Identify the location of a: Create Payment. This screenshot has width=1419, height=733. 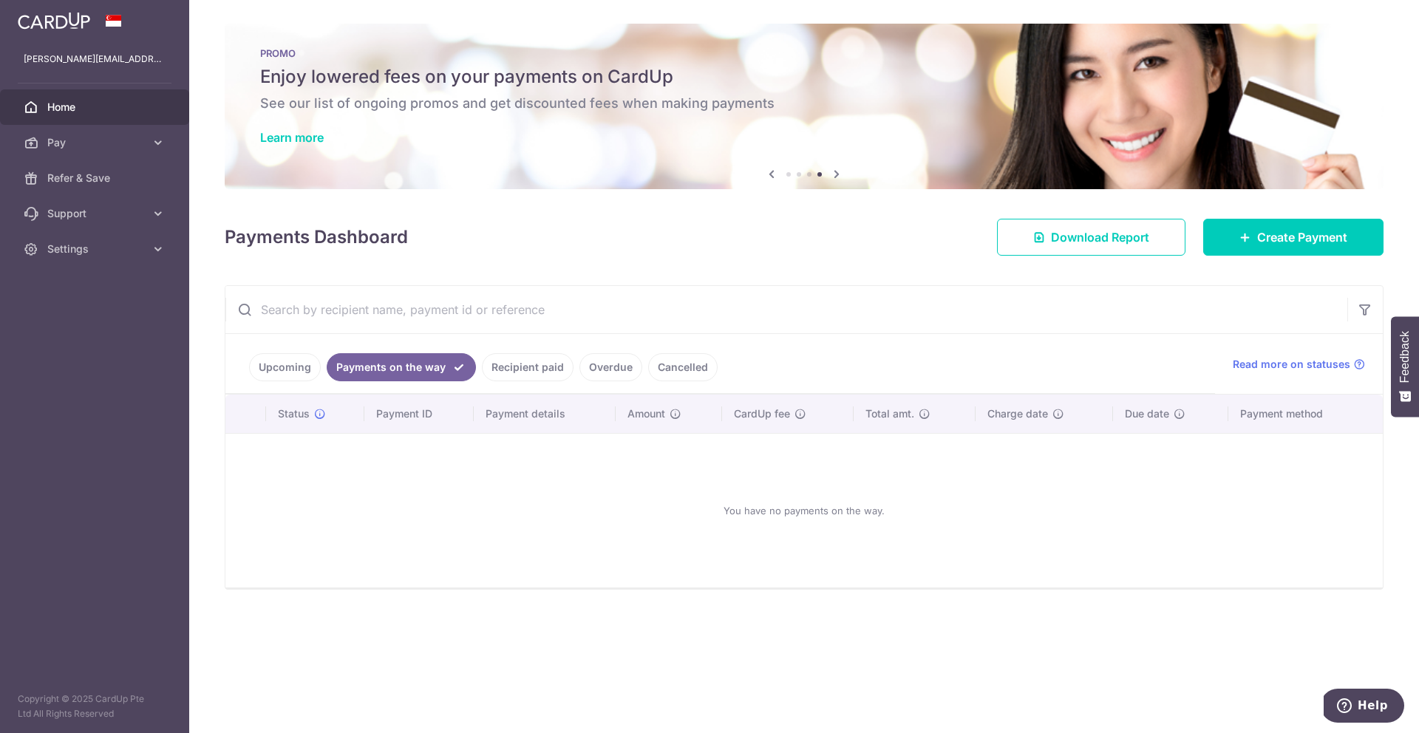
(1293, 237).